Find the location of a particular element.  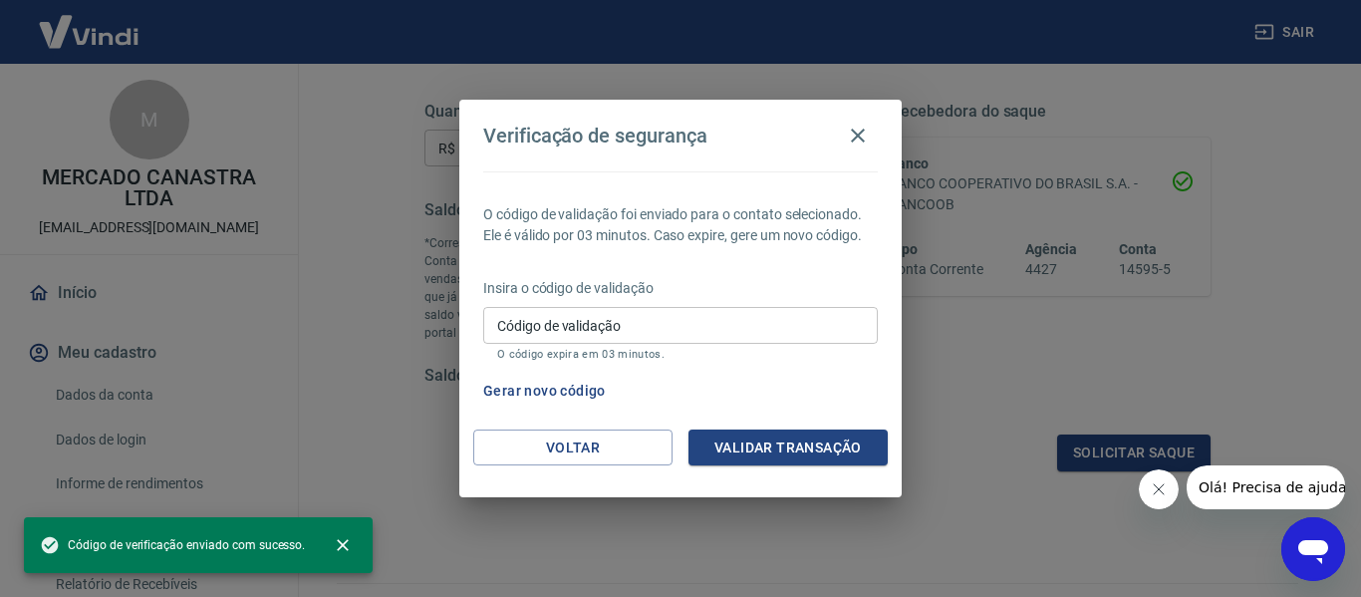

p: O código de validação foi enviado para o contato selecionado. Ele é válido por 03 minutos. Caso e... is located at coordinates (681, 225).